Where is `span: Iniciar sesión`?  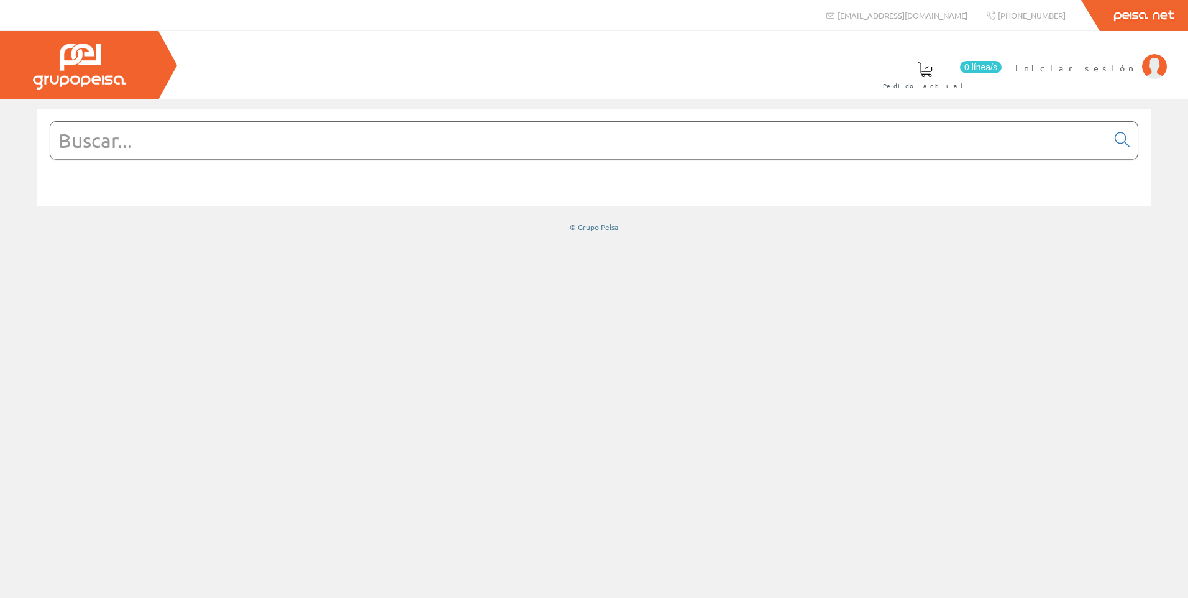 span: Iniciar sesión is located at coordinates (1076, 68).